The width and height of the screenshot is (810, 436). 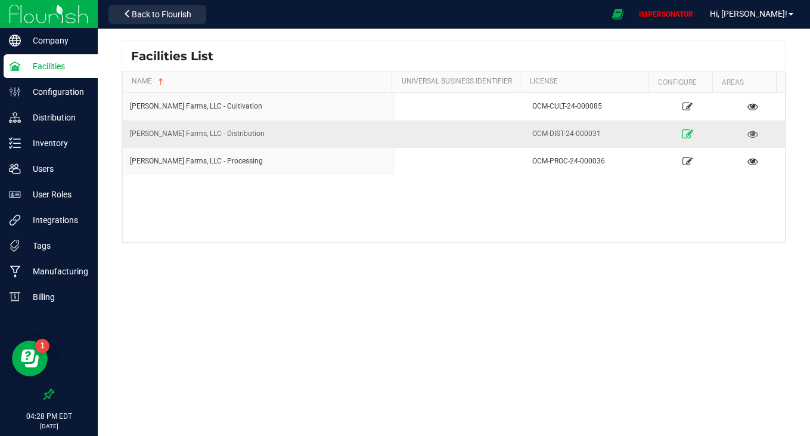 What do you see at coordinates (57, 246) in the screenshot?
I see `p: Tags` at bounding box center [57, 246].